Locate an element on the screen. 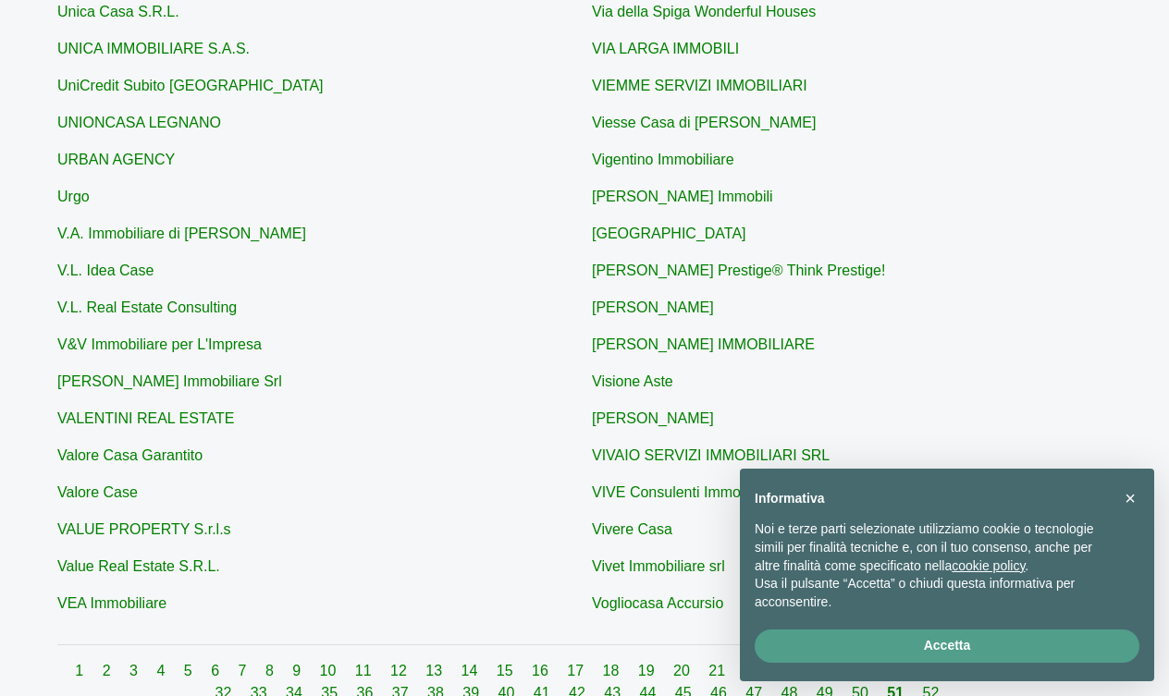 This screenshot has height=696, width=1169. a: 12 is located at coordinates (400, 670).